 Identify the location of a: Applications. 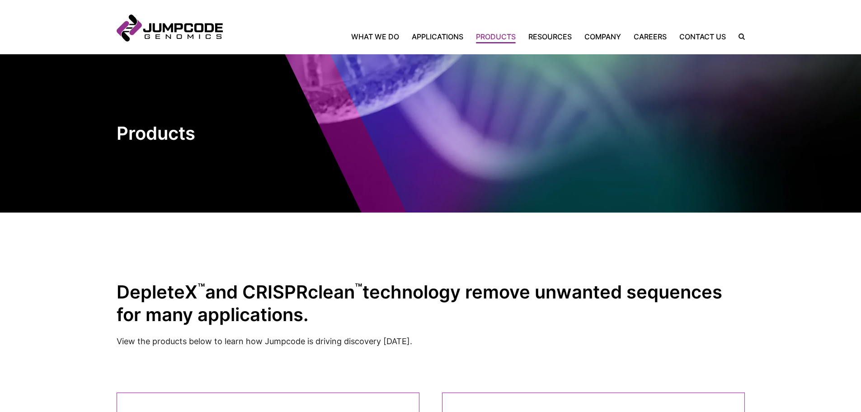
(438, 37).